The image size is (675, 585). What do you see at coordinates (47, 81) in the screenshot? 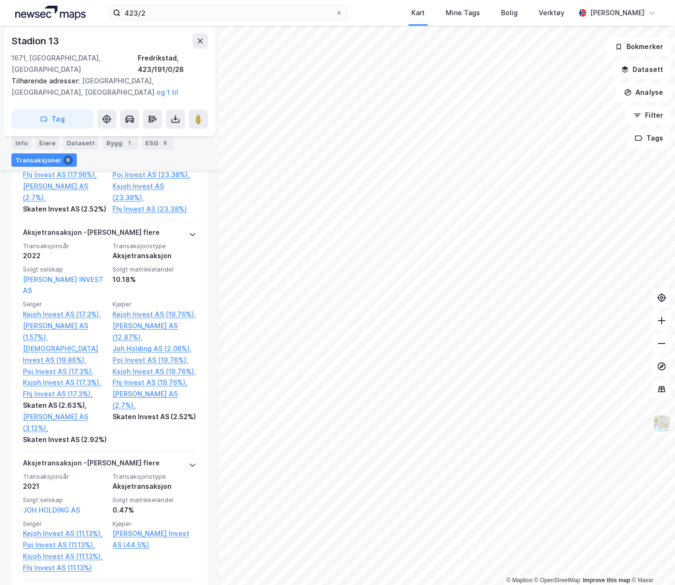
I see `span: Tilhørende adresser:` at bounding box center [47, 81].